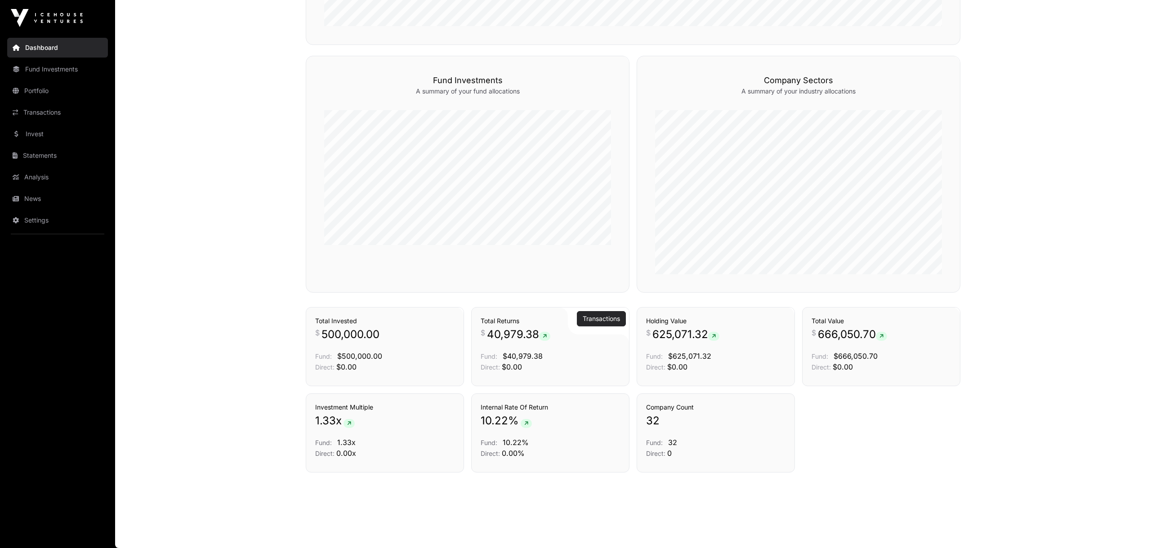 The height and width of the screenshot is (548, 1151). I want to click on button: Transactions, so click(601, 319).